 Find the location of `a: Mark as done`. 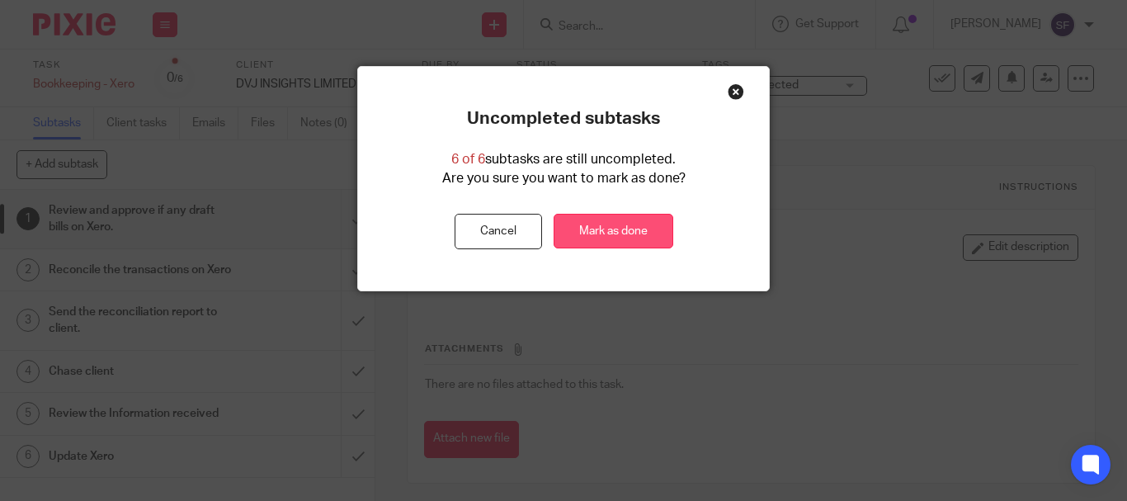

a: Mark as done is located at coordinates (613, 231).